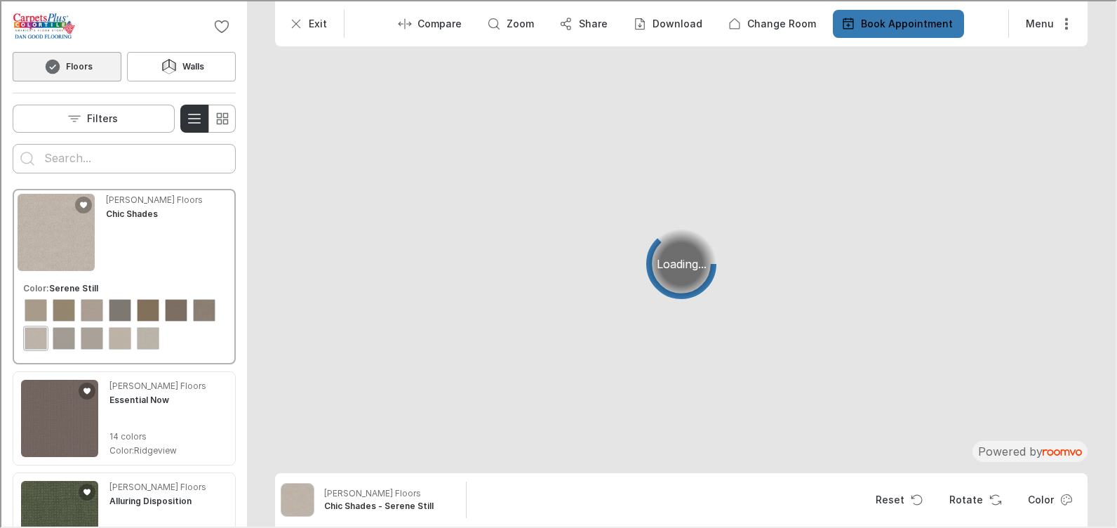  Describe the element at coordinates (101, 117) in the screenshot. I see `p: Filters` at that location.